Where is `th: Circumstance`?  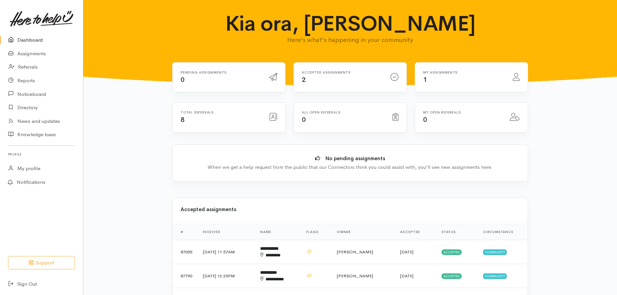
th: Circumstance is located at coordinates (502, 232).